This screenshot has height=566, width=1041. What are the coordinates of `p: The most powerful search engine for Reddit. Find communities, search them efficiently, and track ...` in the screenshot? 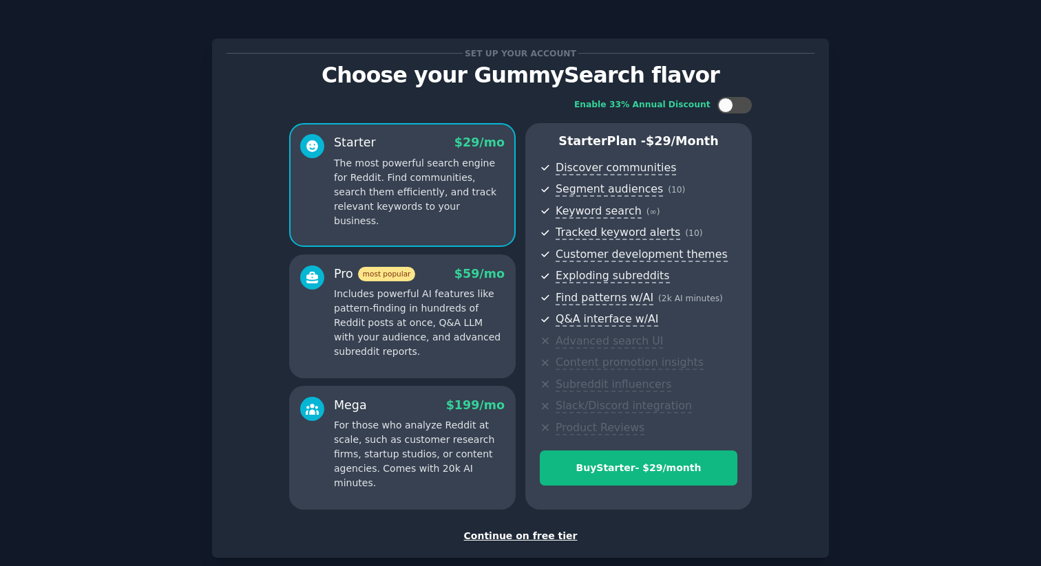 It's located at (419, 192).